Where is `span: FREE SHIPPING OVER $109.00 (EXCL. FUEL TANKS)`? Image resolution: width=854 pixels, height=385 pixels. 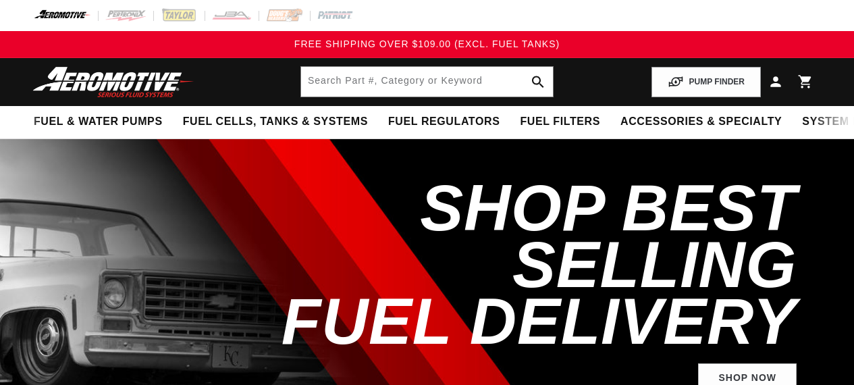
span: FREE SHIPPING OVER $109.00 (EXCL. FUEL TANKS) is located at coordinates (427, 44).